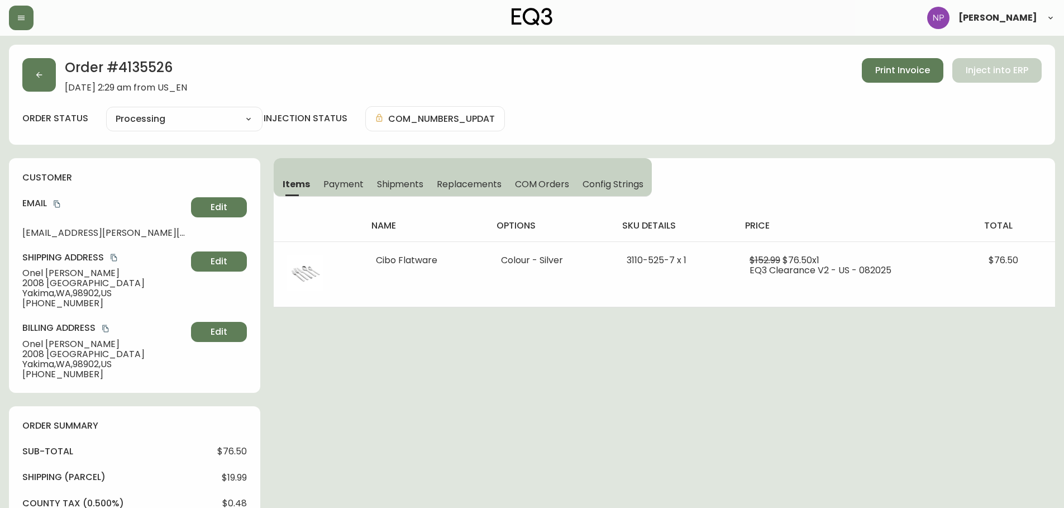 Image resolution: width=1064 pixels, height=508 pixels. What do you see at coordinates (532, 17) in the screenshot?
I see `img: logo` at bounding box center [532, 17].